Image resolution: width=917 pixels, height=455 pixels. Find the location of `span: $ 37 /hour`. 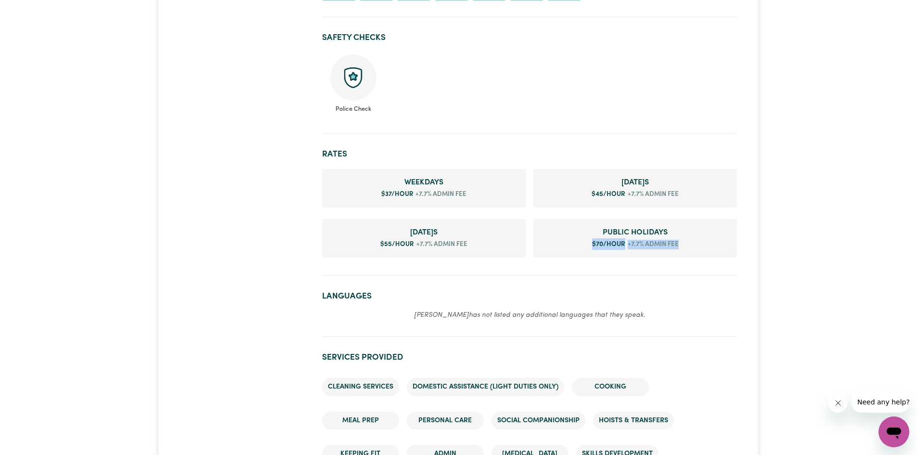

span: $ 37 /hour is located at coordinates (397, 194).